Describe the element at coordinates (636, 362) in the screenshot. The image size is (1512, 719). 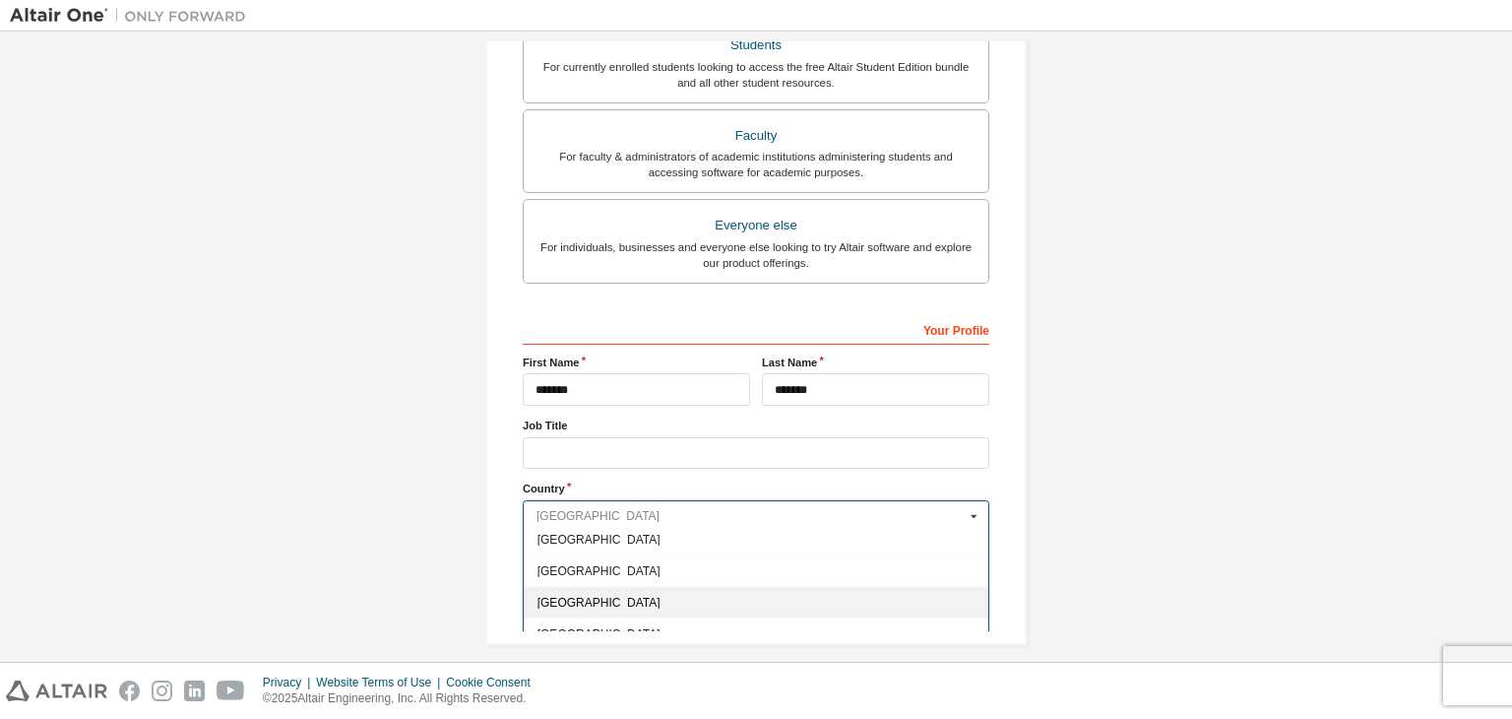
I see `label: First Name` at that location.